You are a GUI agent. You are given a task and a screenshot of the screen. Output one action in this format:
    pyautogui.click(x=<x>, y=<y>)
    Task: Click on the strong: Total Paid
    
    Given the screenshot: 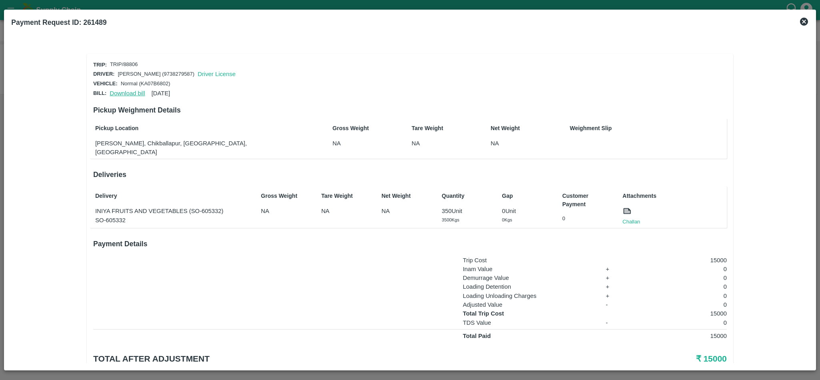 What is the action you would take?
    pyautogui.click(x=477, y=336)
    